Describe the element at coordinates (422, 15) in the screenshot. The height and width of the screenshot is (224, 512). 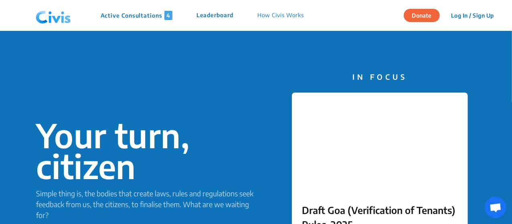
I see `button: Donate` at that location.